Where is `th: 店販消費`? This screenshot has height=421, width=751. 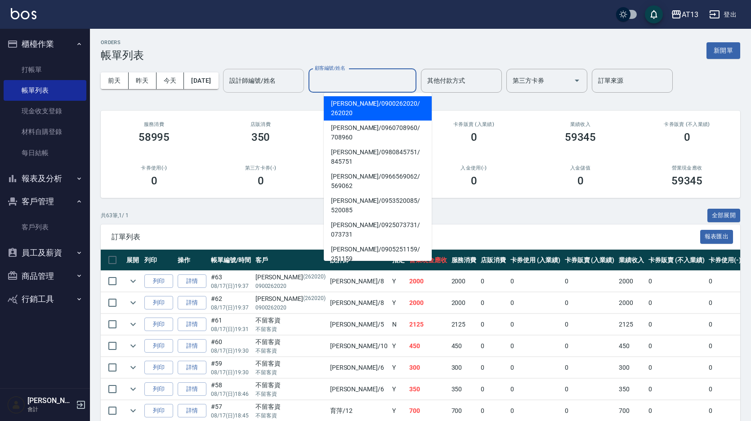
th: 店販消費 is located at coordinates (493, 260).